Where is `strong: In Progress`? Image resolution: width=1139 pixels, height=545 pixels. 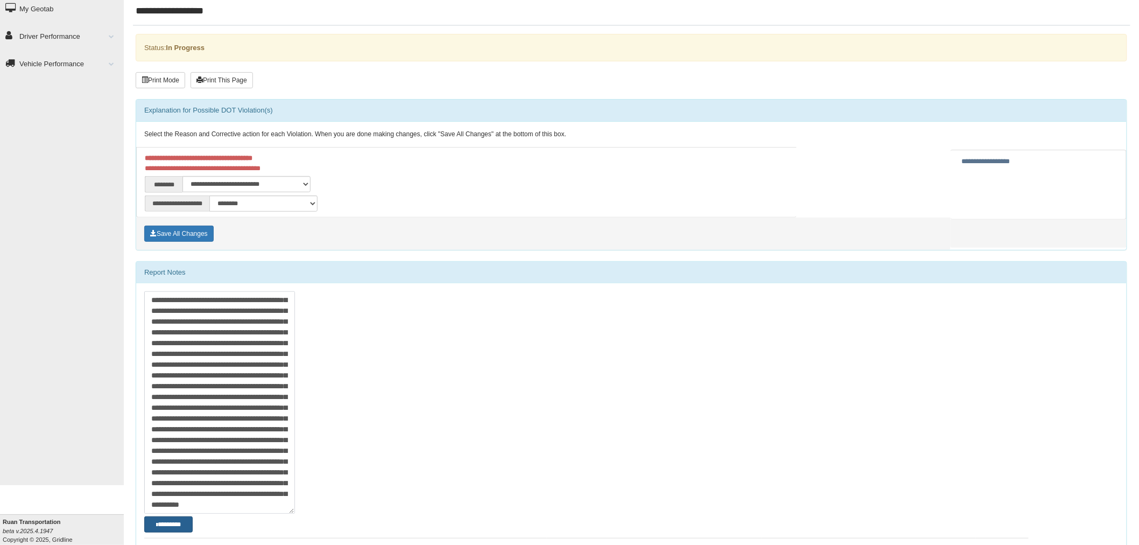 strong: In Progress is located at coordinates (185, 47).